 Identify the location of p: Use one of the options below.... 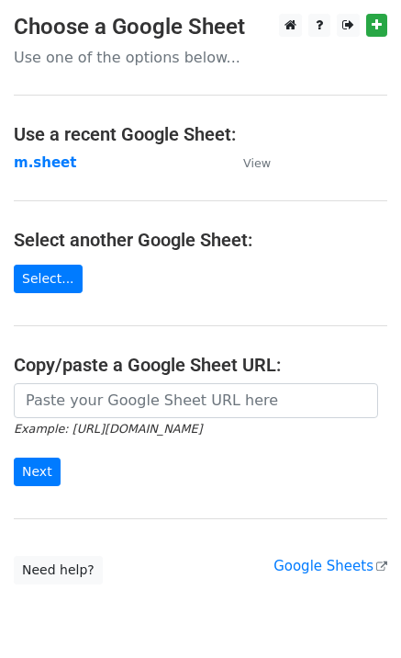
(200, 57).